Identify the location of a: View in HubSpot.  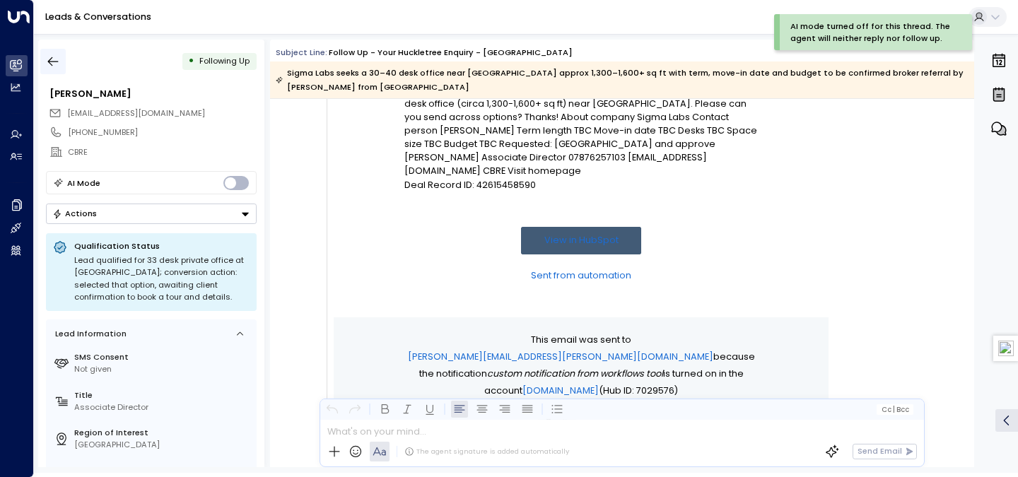
(581, 240).